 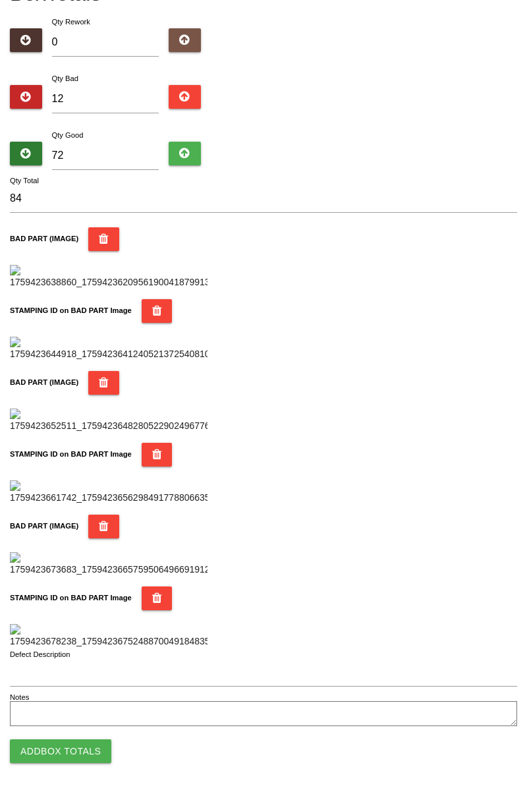 What do you see at coordinates (65, 78) in the screenshot?
I see `label: Qty Bad` at bounding box center [65, 78].